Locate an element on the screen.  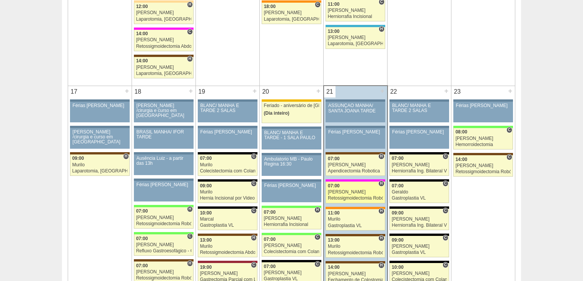
div: Herniorrafia Ing. Bilateral VL is located at coordinates (419, 171).